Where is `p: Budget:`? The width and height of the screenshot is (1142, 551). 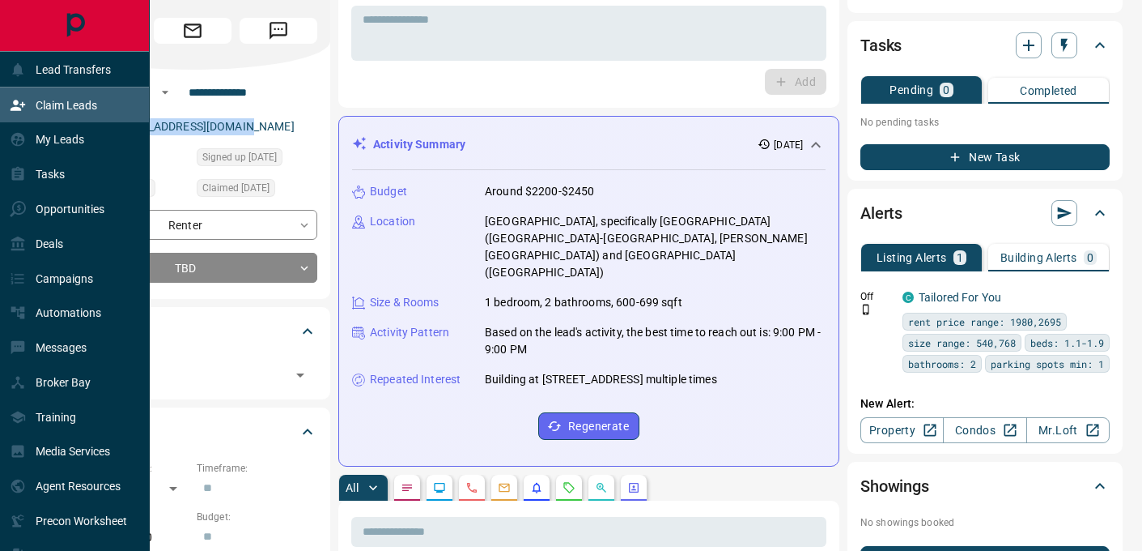
p: Budget: is located at coordinates (257, 517).